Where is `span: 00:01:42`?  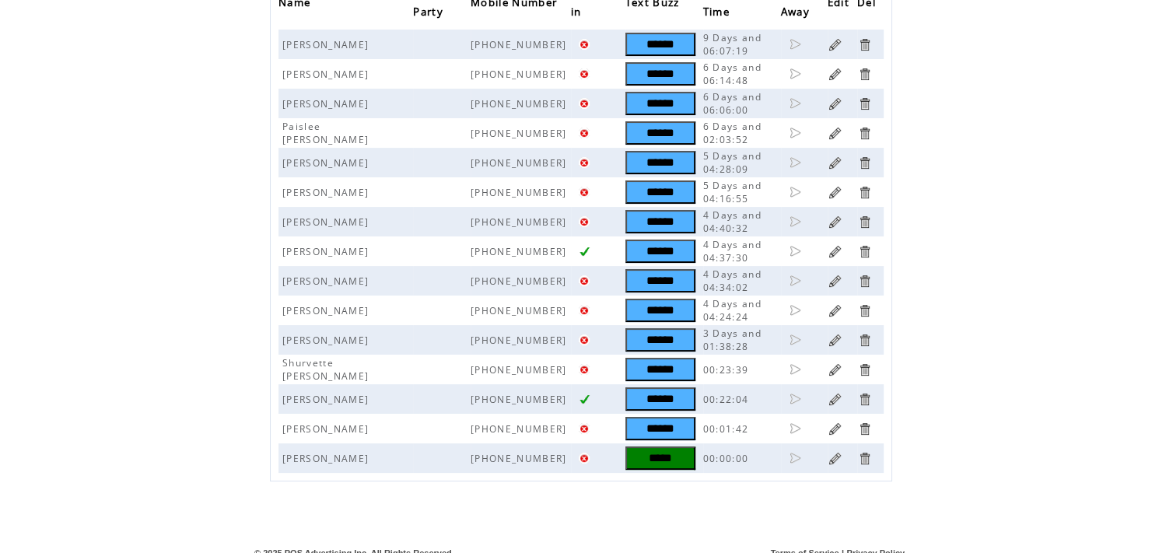
span: 00:01:42 is located at coordinates (728, 428).